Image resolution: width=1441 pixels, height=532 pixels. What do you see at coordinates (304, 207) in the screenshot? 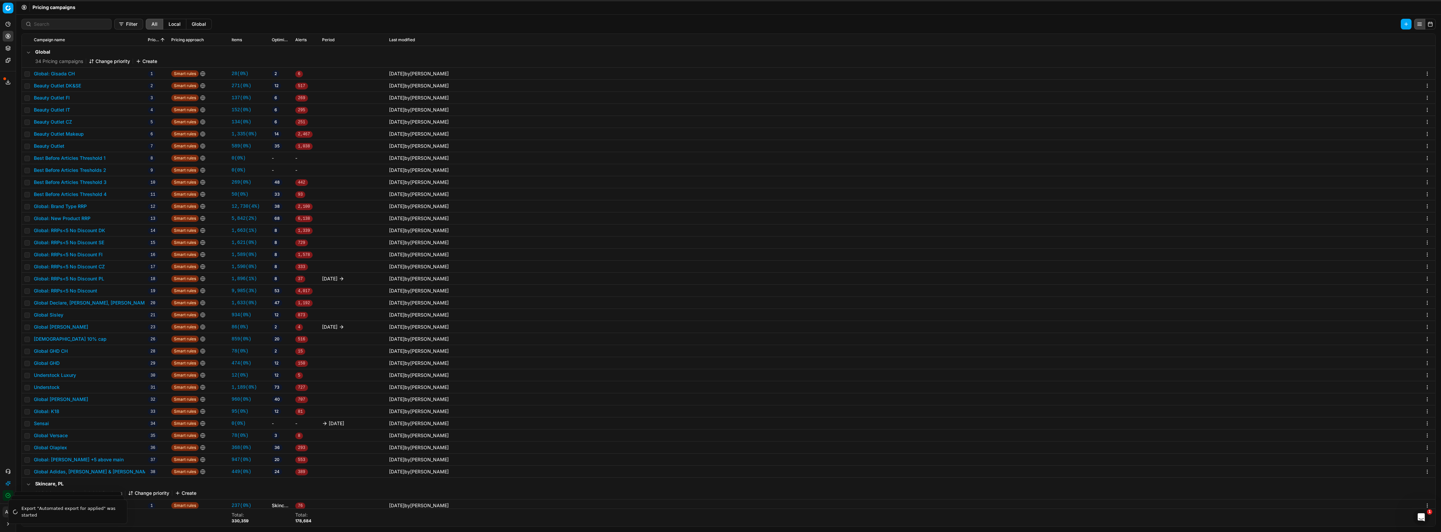
I see `span: 2,100` at bounding box center [304, 207].